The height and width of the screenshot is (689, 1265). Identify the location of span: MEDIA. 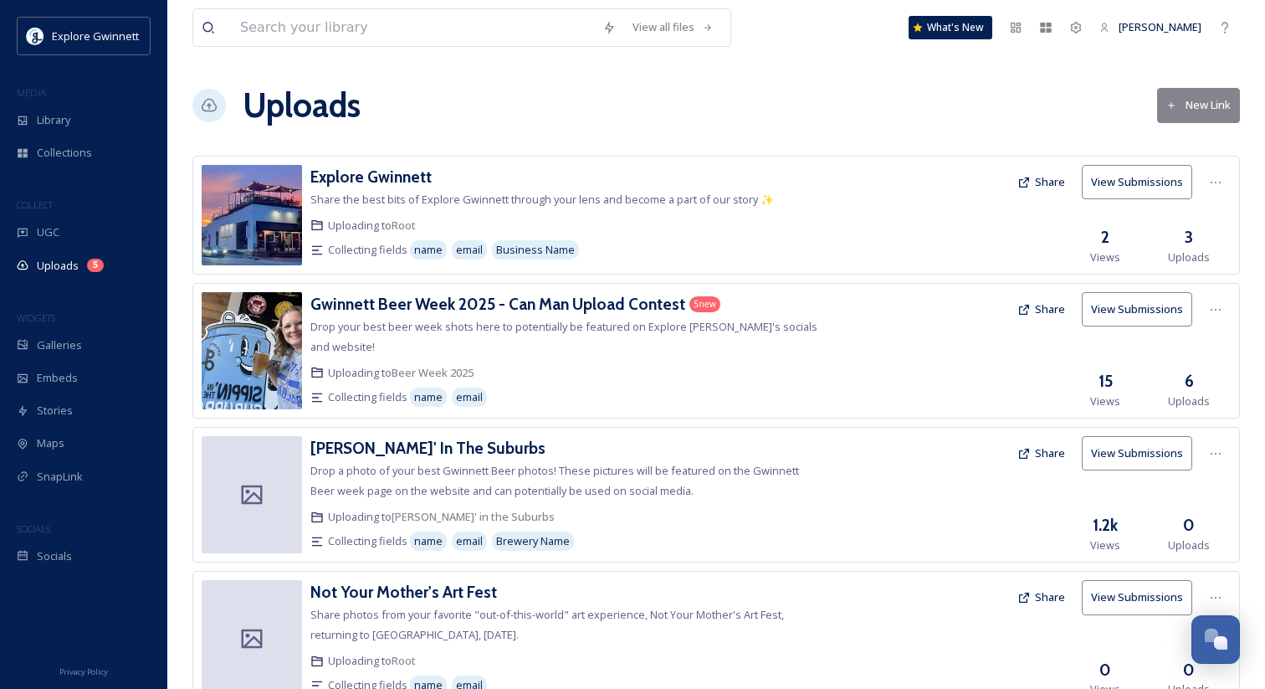
(31, 92).